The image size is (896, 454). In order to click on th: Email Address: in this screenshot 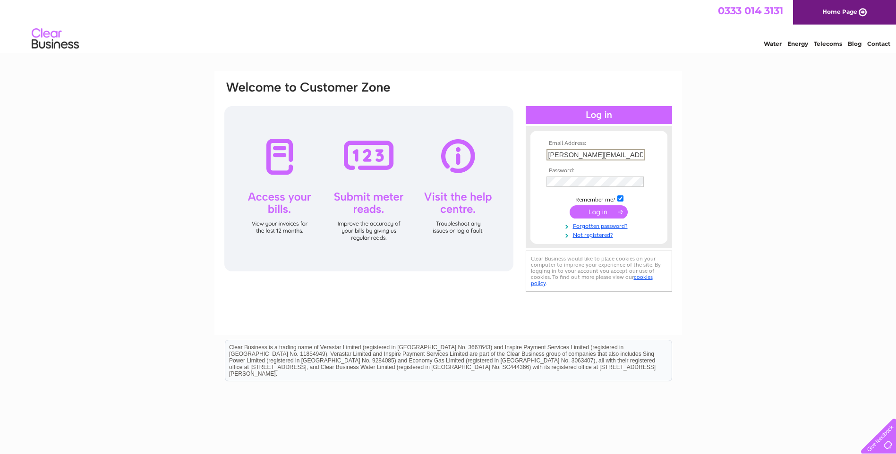, I will do `click(599, 144)`.